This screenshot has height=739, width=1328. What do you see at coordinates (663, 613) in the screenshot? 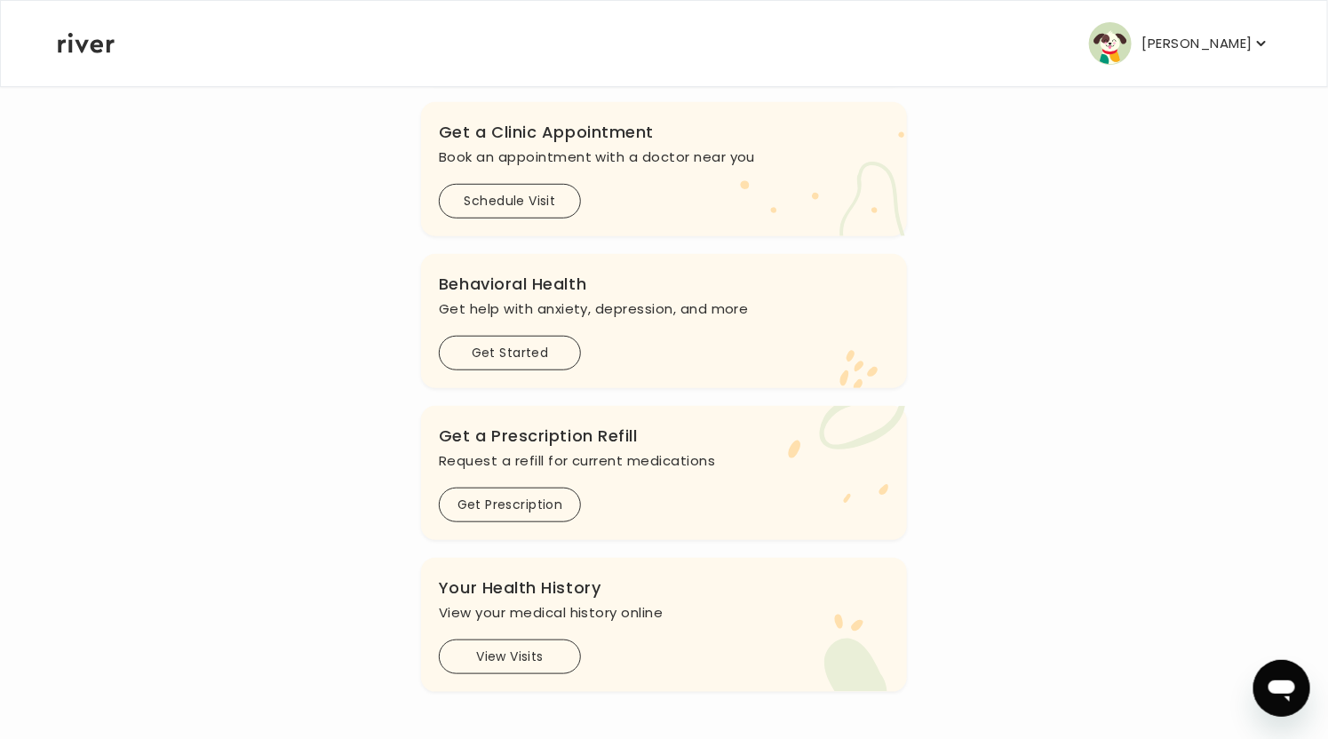
I see `p: View your medical history online` at bounding box center [663, 613].